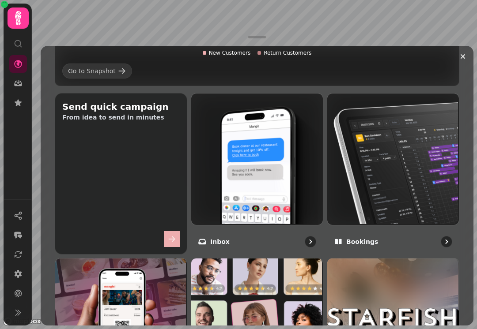 The height and width of the screenshot is (329, 477). Describe the element at coordinates (284, 53) in the screenshot. I see `div: Return Customers` at that location.